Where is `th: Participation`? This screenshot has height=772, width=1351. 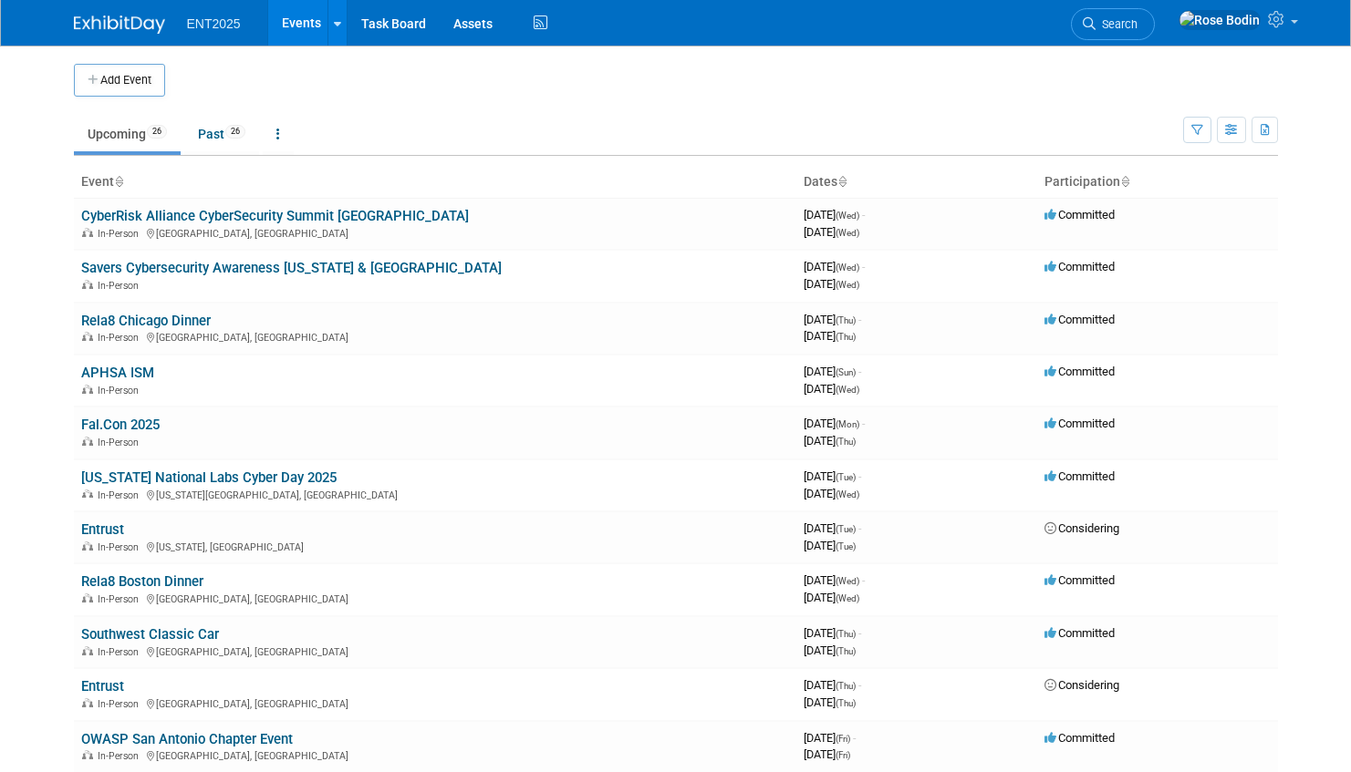
th: Participation is located at coordinates (1157, 182).